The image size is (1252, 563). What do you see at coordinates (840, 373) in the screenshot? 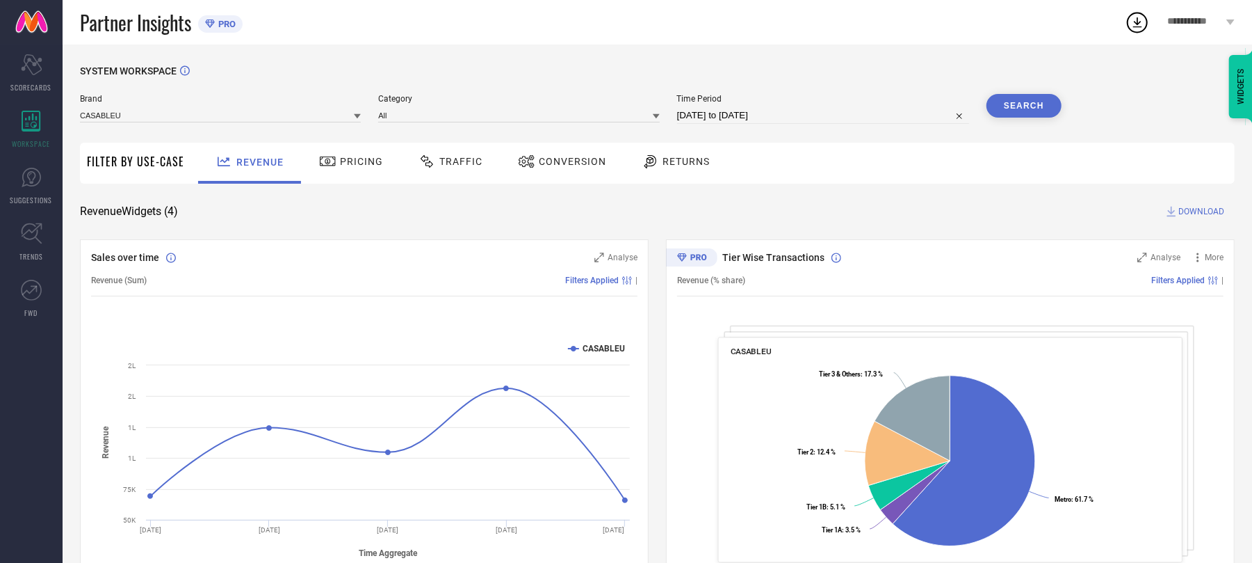
I see `tspan: Tier 3 & Others` at bounding box center [840, 373].